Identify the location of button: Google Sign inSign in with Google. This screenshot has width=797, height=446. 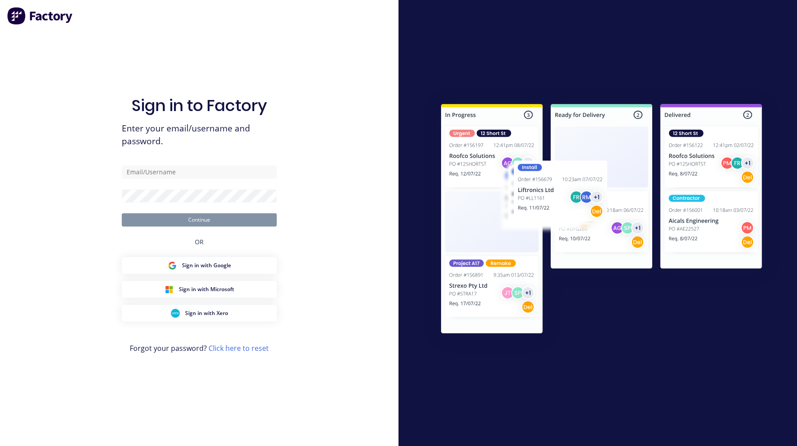
(199, 266).